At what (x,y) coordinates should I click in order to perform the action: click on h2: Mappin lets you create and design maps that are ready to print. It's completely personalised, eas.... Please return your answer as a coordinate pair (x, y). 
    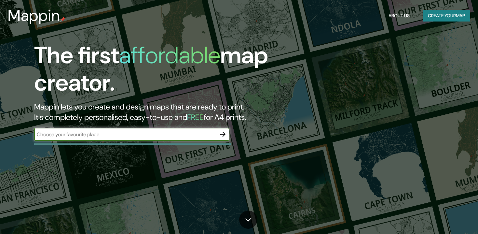
    Looking at the image, I should click on (154, 112).